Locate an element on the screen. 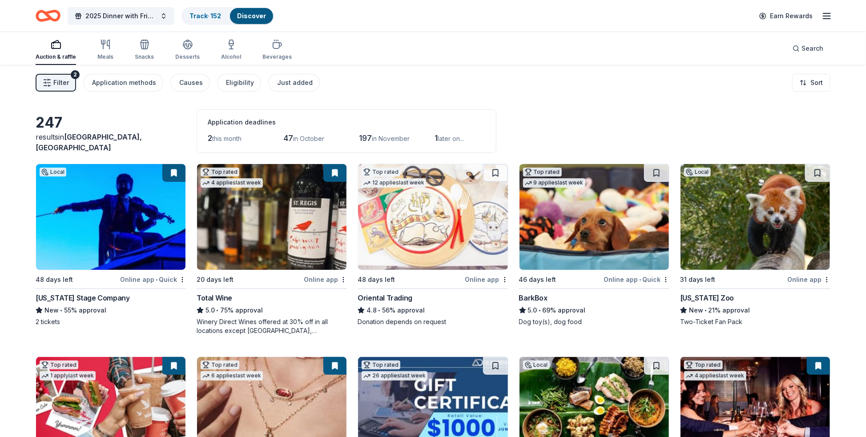 The height and width of the screenshot is (437, 866). span: in October is located at coordinates (309, 138).